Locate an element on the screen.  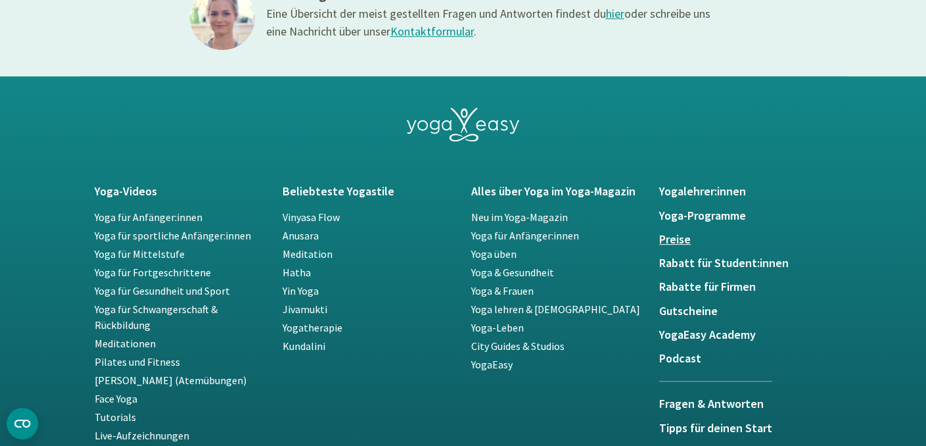
a: Vinyasa Flow is located at coordinates (311, 217).